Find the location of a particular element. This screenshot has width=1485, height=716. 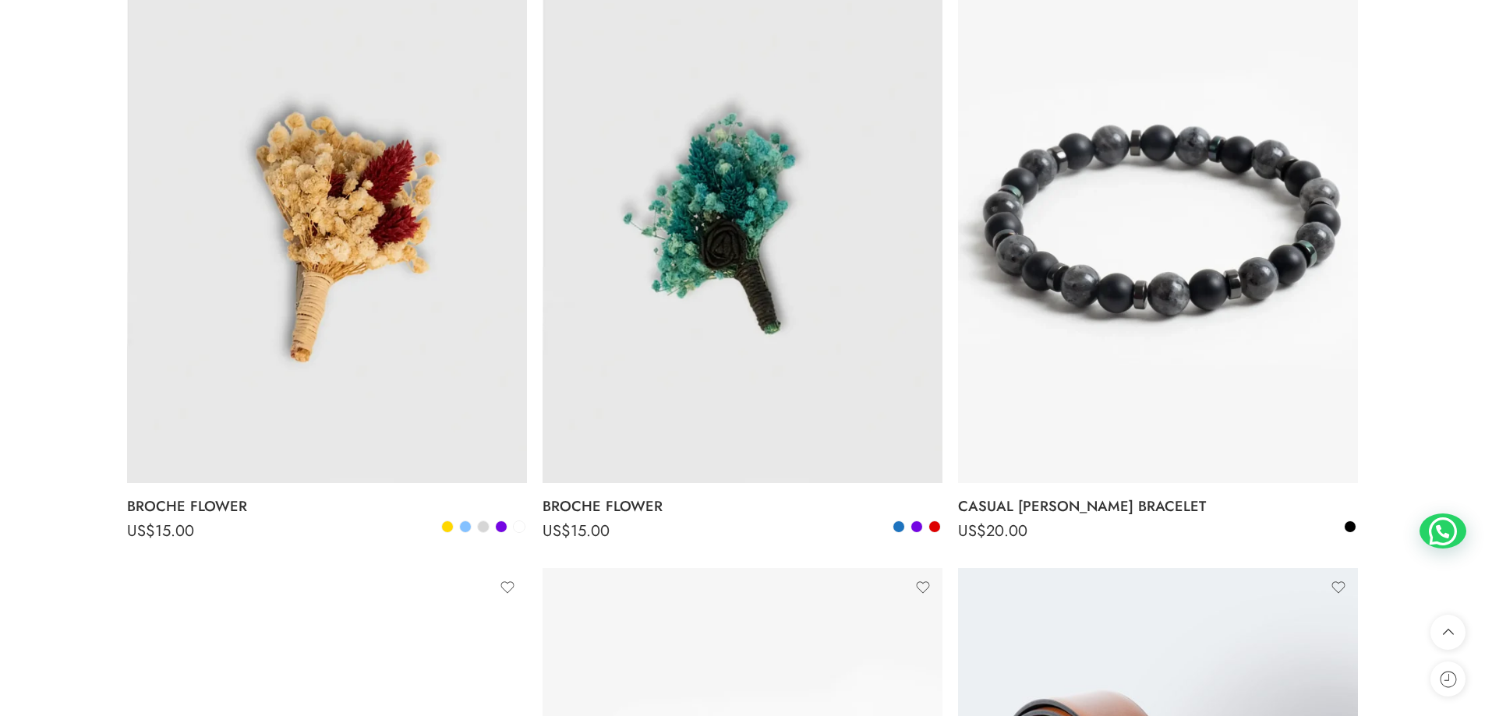

a: Gold is located at coordinates (447, 527).